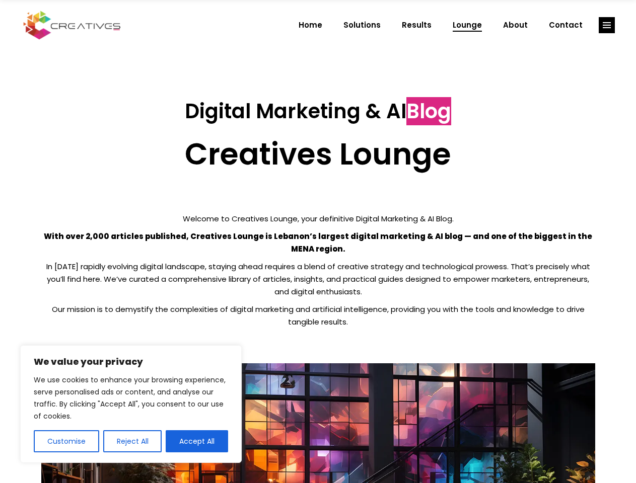 This screenshot has height=483, width=636. What do you see at coordinates (131, 398) in the screenshot?
I see `p: We use cookies to enhance your browsing experience, serve personalised ads or content, and analys...` at bounding box center [131, 398].